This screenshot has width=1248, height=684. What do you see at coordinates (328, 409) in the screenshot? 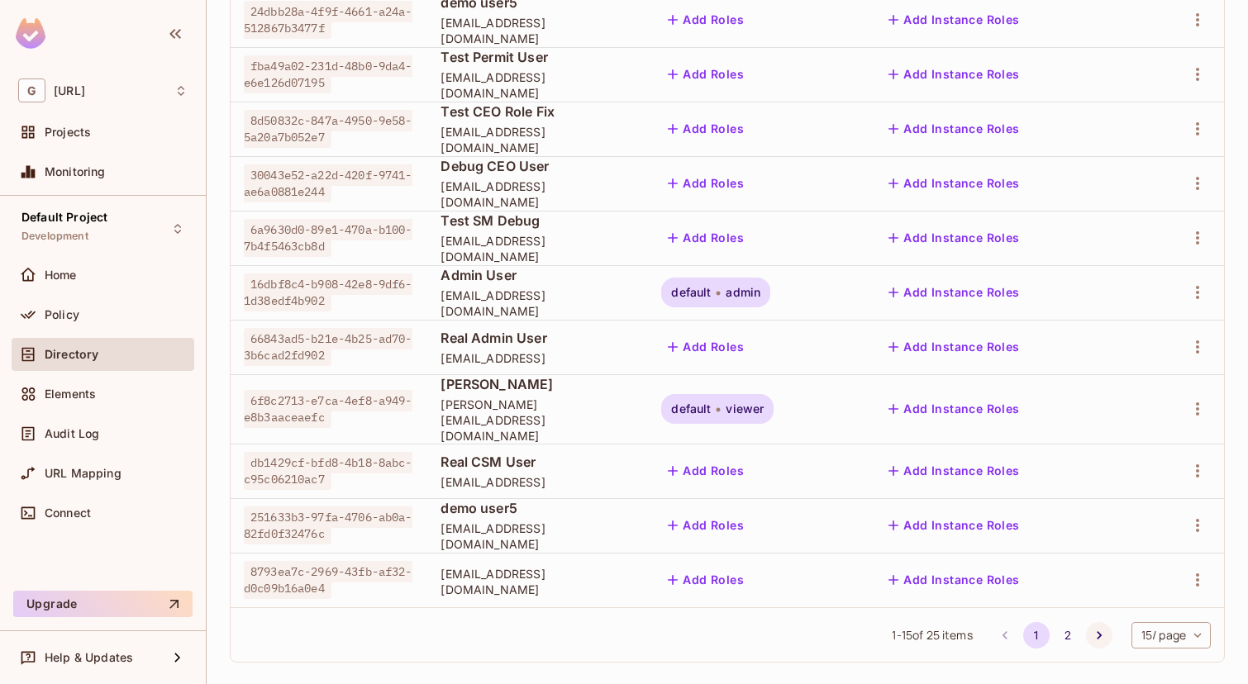
I see `span: 6f8c2713-e7ca-4ef8-a949-e8b3aaceaefc` at bounding box center [328, 409].